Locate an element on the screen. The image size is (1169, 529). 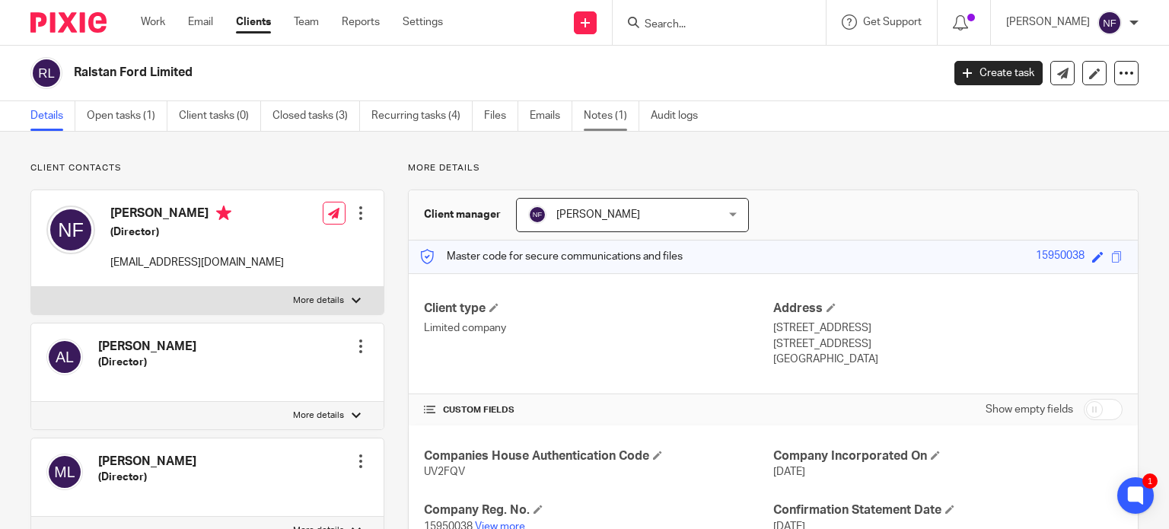
a: Work is located at coordinates (153, 22).